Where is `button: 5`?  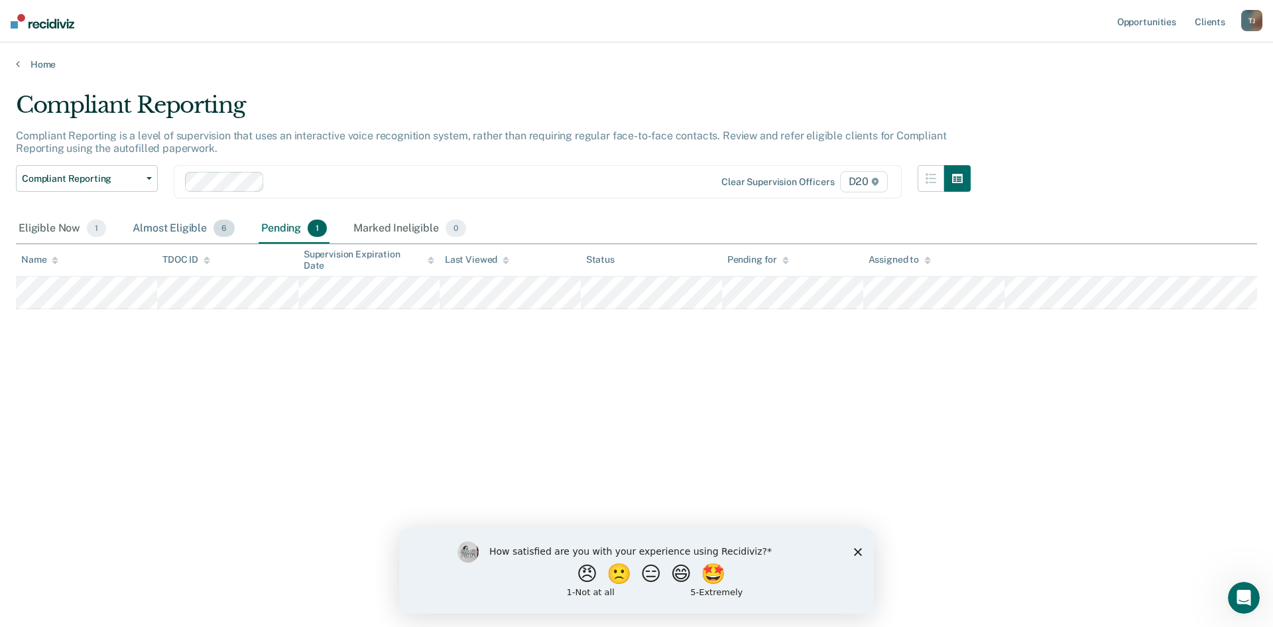 button: 5 is located at coordinates (315, 46).